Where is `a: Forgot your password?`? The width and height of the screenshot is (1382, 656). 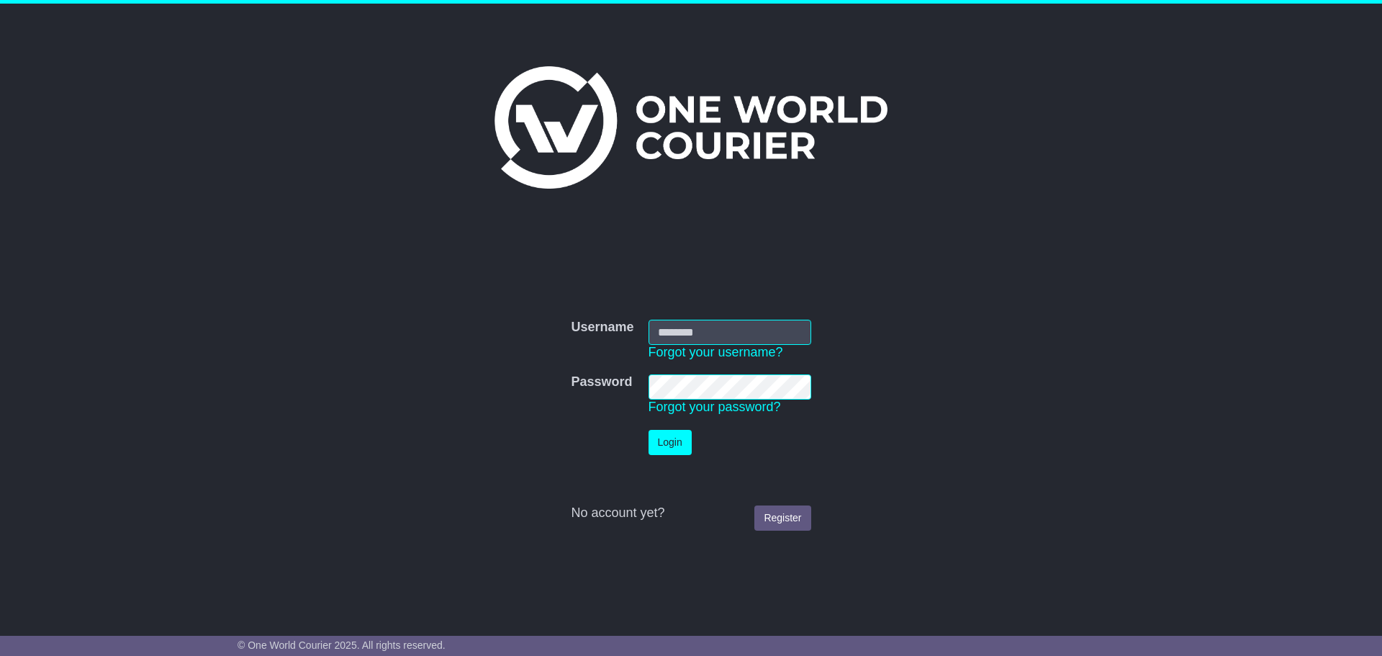 a: Forgot your password? is located at coordinates (715, 407).